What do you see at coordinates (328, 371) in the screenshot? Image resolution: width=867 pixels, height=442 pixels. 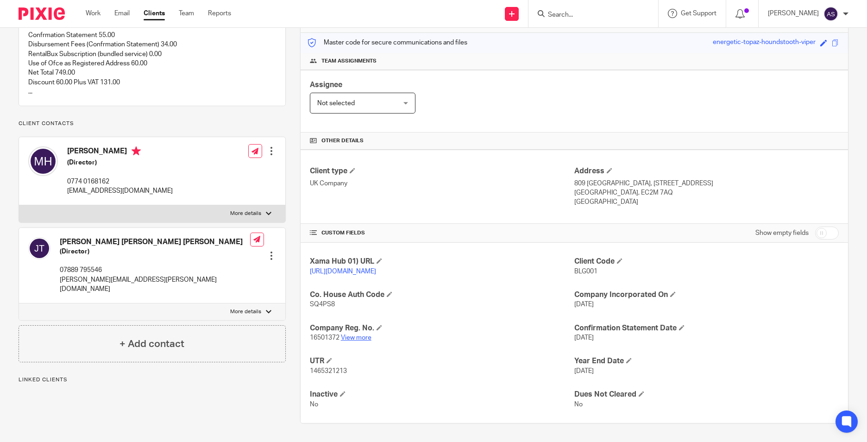 I see `span: 1465321213` at bounding box center [328, 371].